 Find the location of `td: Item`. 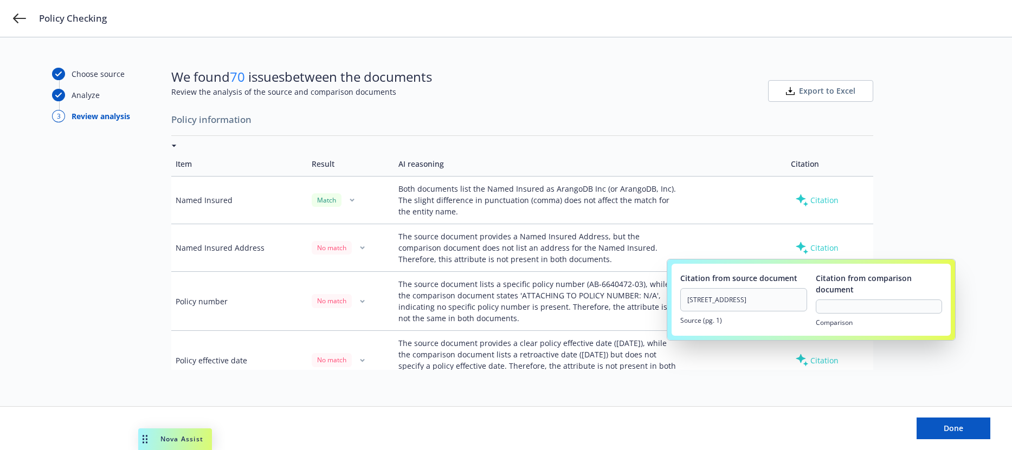

td: Item is located at coordinates (239, 164).